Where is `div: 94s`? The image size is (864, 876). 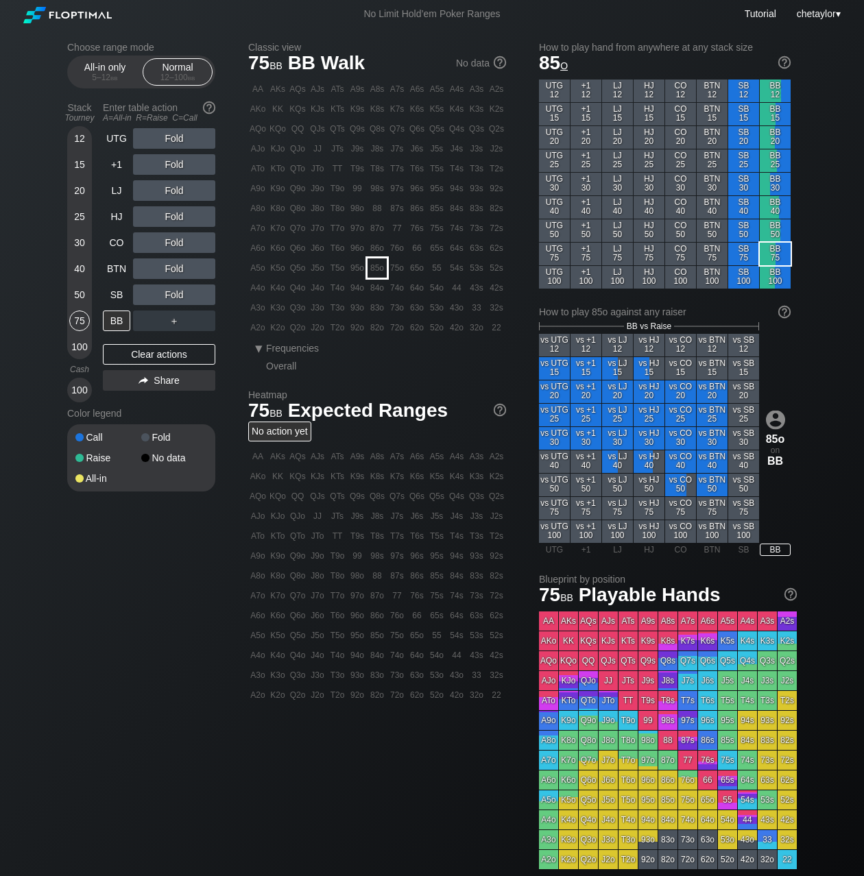
div: 94s is located at coordinates (457, 189).